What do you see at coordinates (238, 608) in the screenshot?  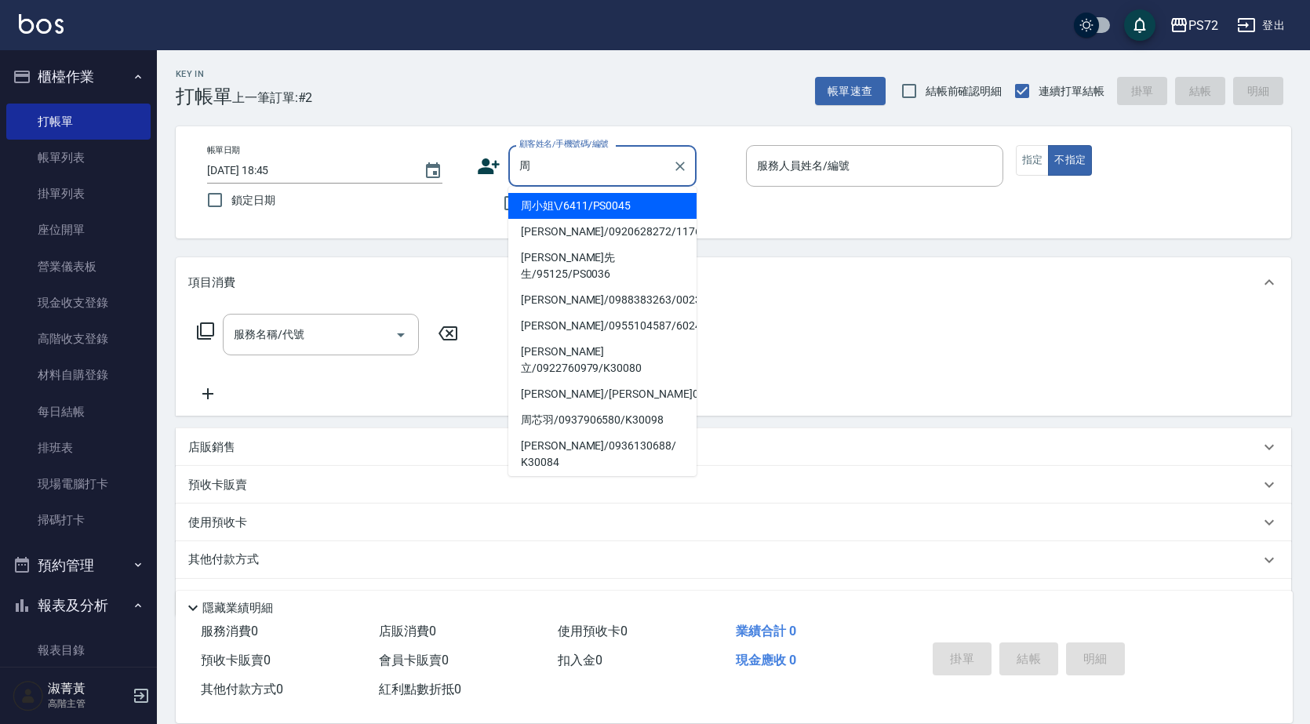 I see `p: 隱藏業績明細` at bounding box center [238, 608].